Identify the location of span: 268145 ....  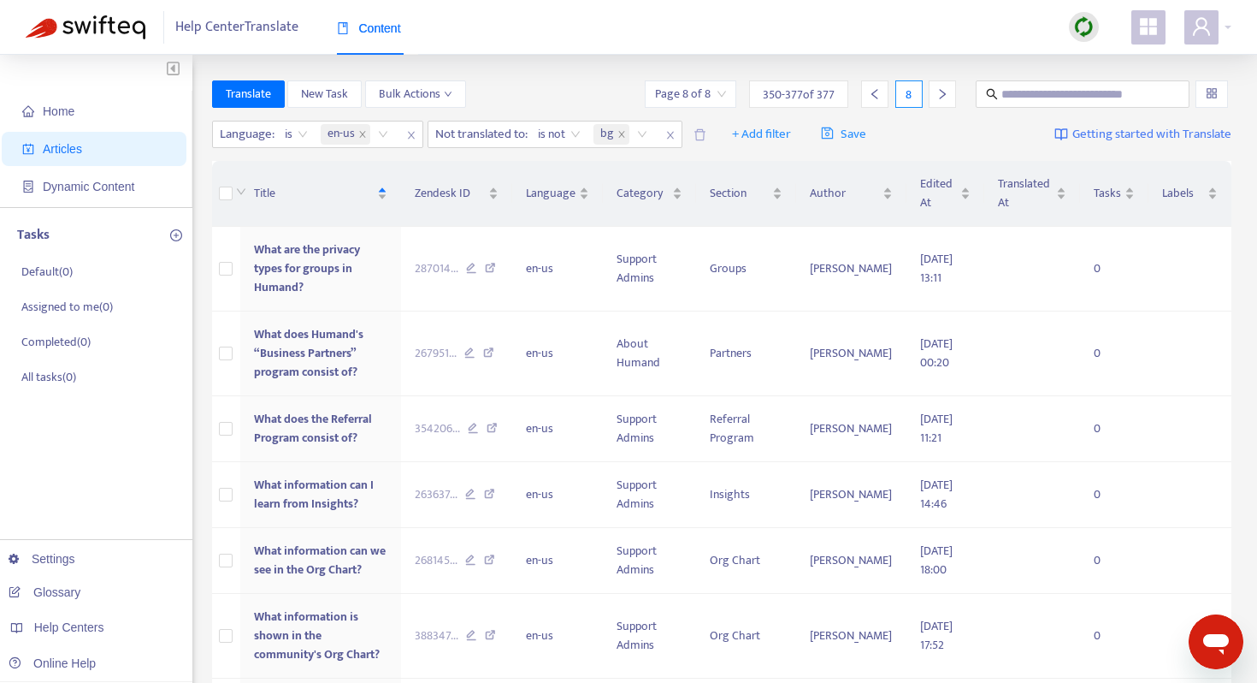
(436, 560).